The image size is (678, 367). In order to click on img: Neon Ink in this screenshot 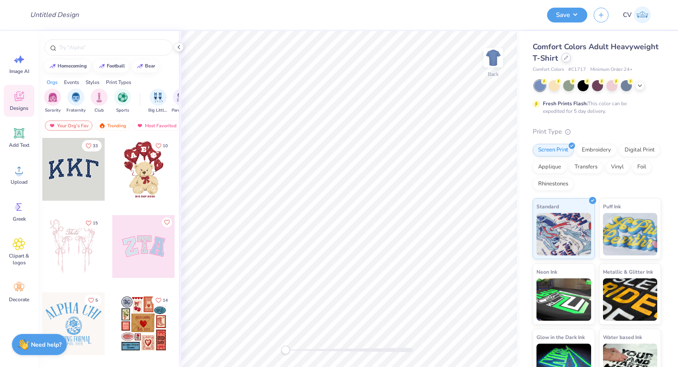, I will do `click(564, 299)`.